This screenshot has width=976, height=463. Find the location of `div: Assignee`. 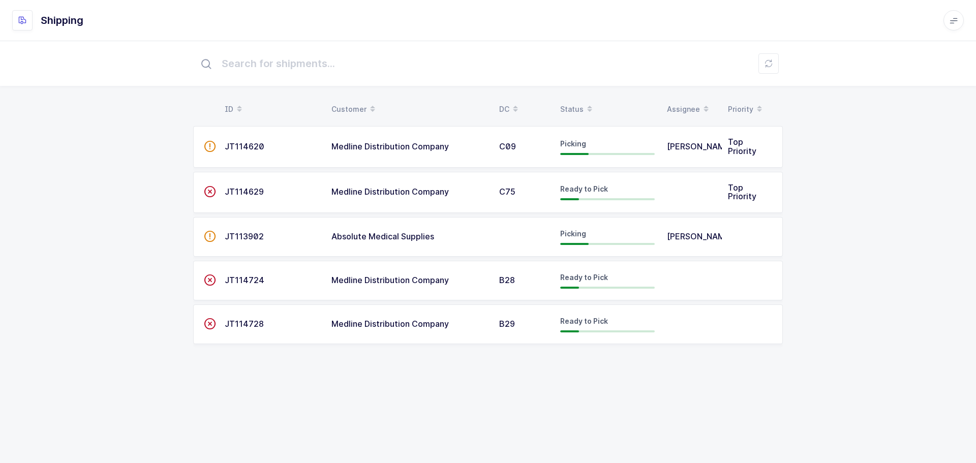

div: Assignee is located at coordinates (691, 109).